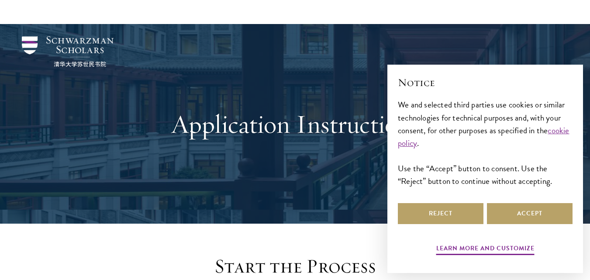  Describe the element at coordinates (483, 137) in the screenshot. I see `a: cookie policy` at that location.